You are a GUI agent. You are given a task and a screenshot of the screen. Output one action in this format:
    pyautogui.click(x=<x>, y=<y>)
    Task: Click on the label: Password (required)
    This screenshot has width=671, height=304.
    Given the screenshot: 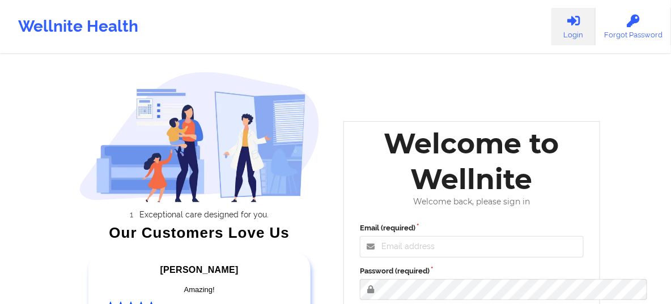 What is the action you would take?
    pyautogui.click(x=471, y=271)
    